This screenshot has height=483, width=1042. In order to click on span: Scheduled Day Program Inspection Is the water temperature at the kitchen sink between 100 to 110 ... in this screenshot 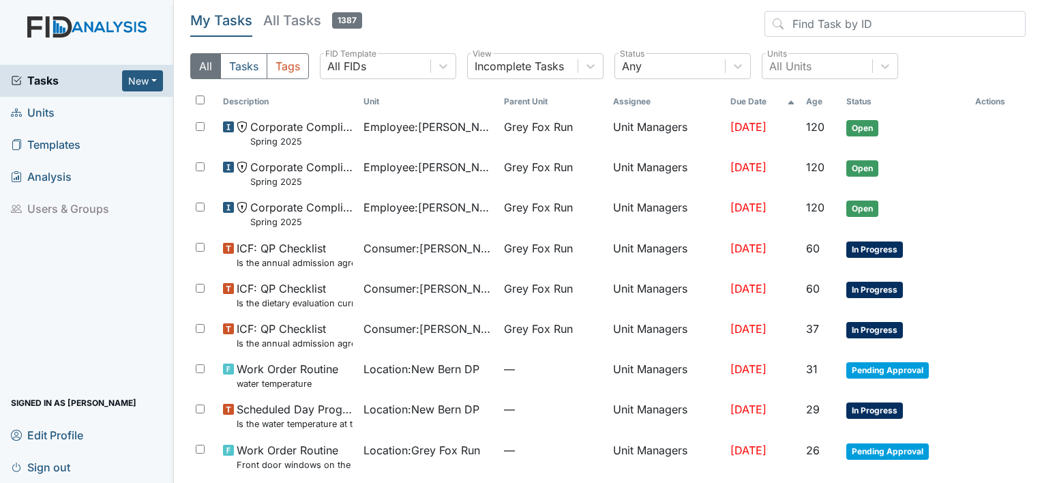, I will do `click(295, 415)`.